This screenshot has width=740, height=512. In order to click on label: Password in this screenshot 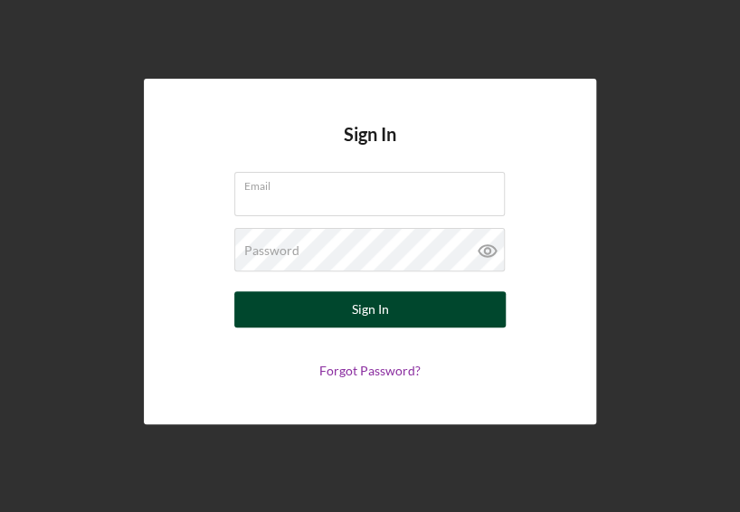, I will do `click(271, 251)`.